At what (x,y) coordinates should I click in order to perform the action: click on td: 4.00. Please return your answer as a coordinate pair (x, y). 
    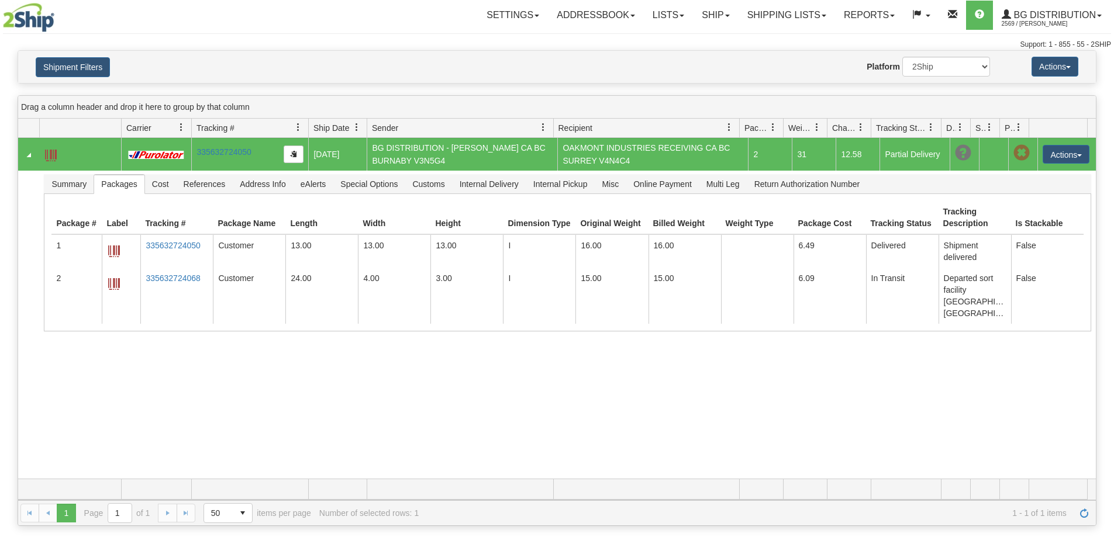
    Looking at the image, I should click on (394, 296).